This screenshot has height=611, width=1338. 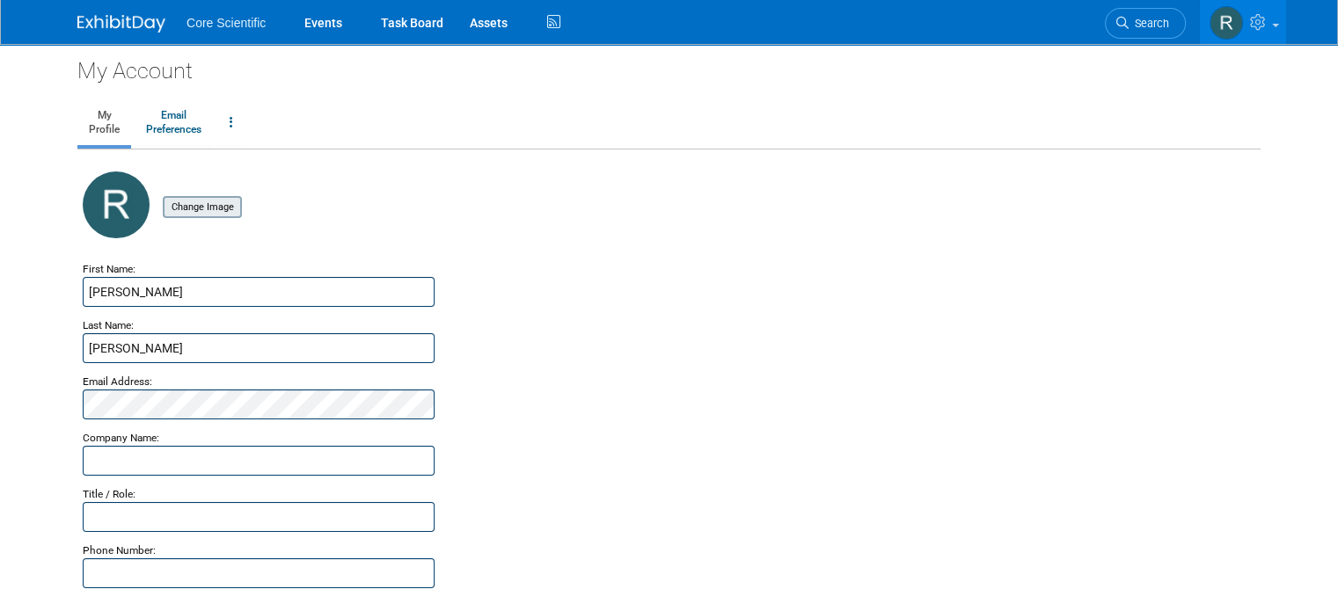 What do you see at coordinates (109, 269) in the screenshot?
I see `small: First Name:` at bounding box center [109, 269].